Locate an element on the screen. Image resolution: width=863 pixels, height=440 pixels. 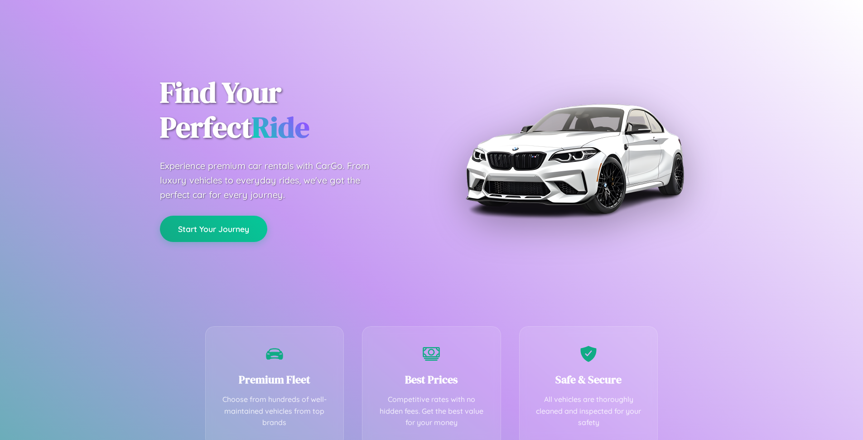
span: Ride is located at coordinates (280, 127).